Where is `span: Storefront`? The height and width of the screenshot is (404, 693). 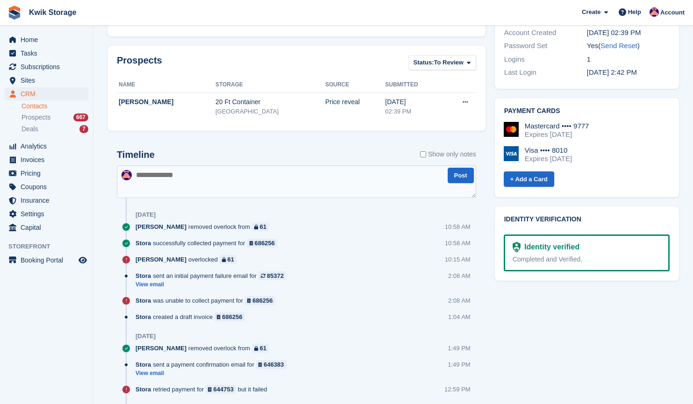
span: Storefront is located at coordinates (50, 247).